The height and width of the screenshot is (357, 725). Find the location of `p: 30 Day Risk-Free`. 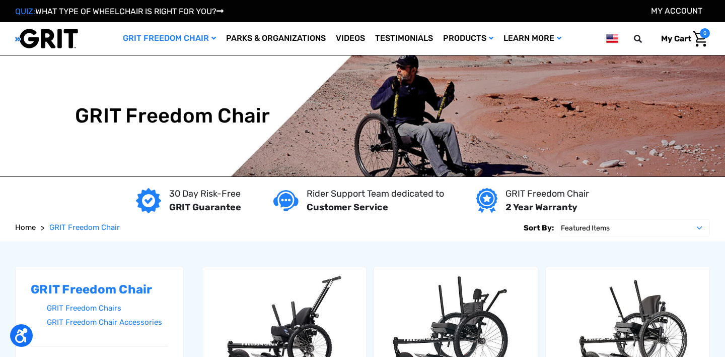

p: 30 Day Risk-Free is located at coordinates (205, 193).